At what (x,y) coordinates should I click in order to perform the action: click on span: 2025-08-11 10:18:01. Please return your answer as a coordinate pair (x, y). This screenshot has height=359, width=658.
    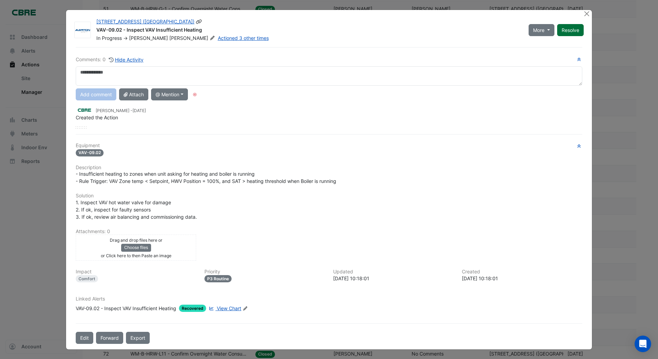
    Looking at the image, I should click on (139, 110).